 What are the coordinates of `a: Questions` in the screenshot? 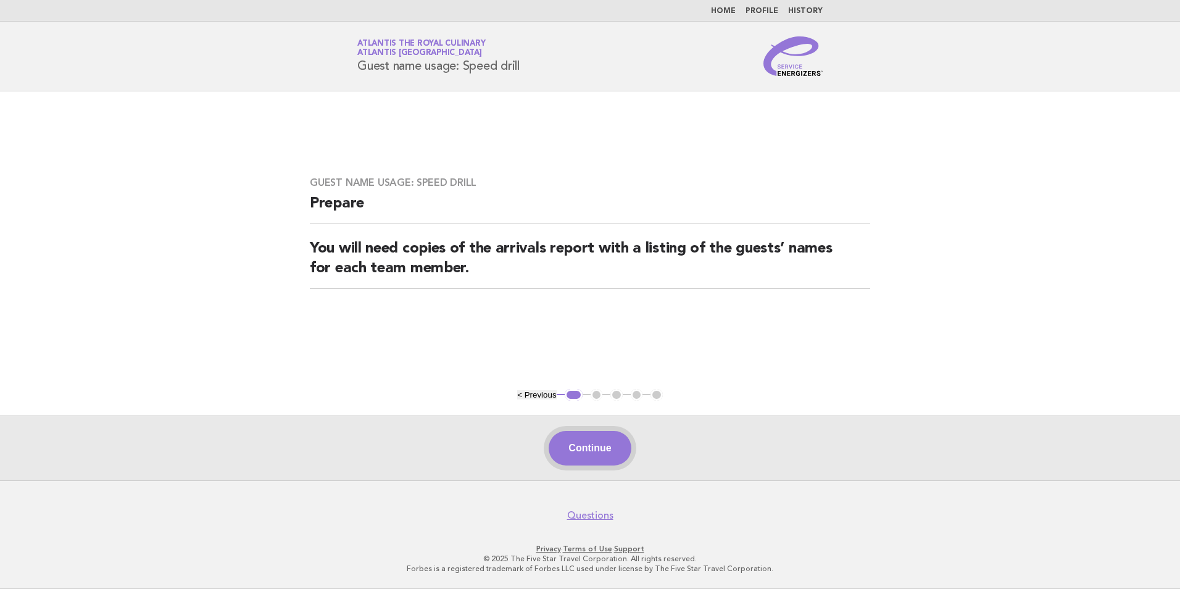 It's located at (590, 515).